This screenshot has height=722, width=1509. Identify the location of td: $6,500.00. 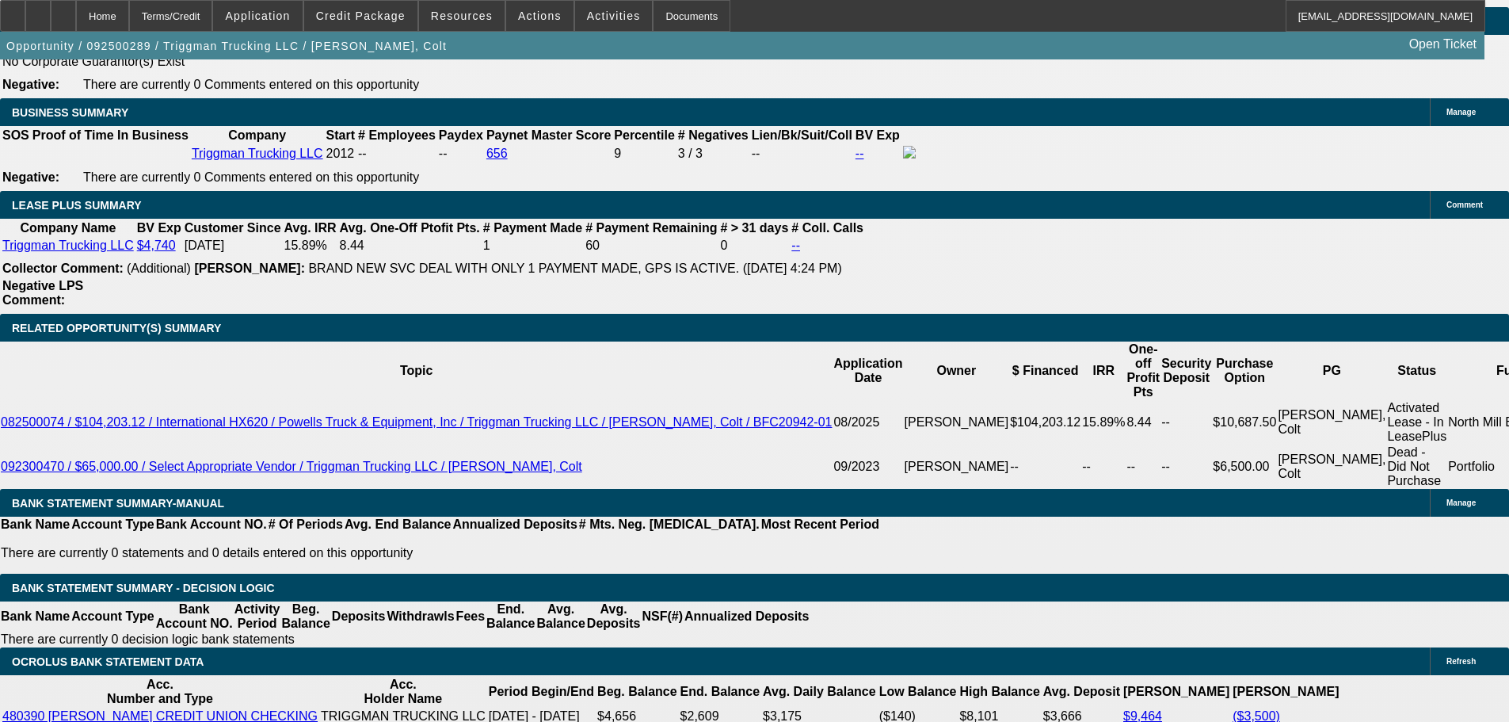
(1245, 467).